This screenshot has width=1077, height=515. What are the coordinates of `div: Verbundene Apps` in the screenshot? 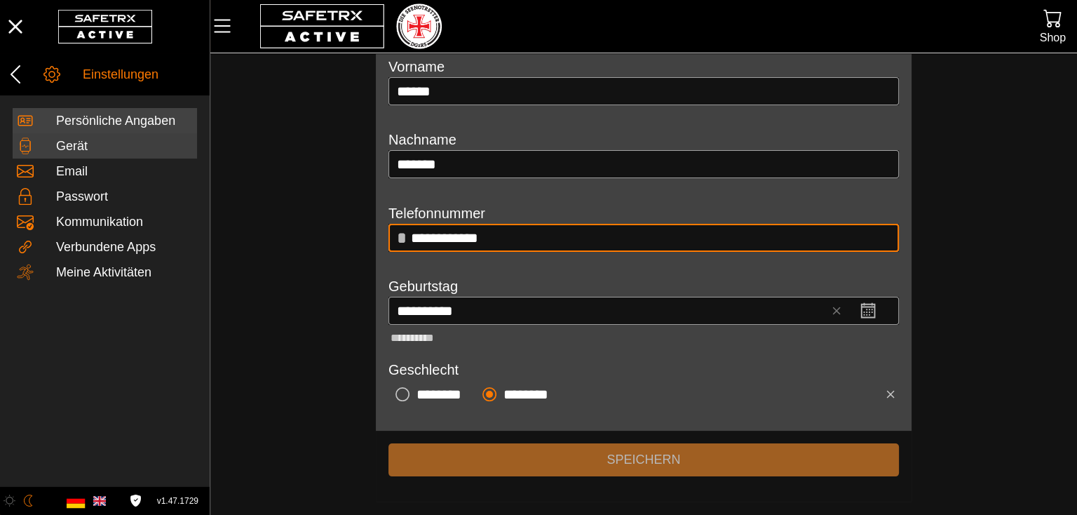 It's located at (124, 248).